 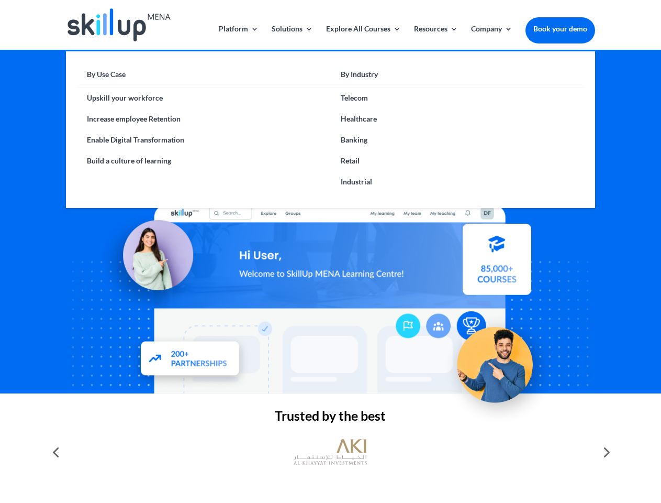 I want to click on a: Solutions, so click(x=292, y=37).